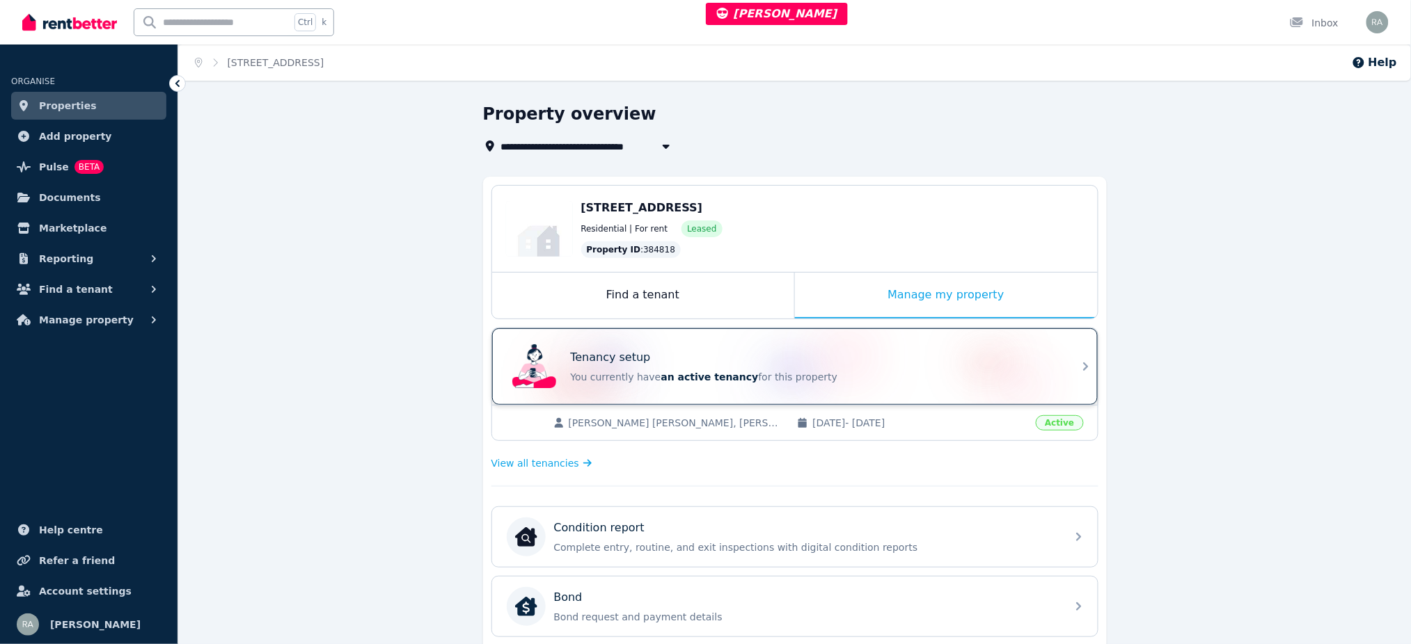  Describe the element at coordinates (88, 259) in the screenshot. I see `button: Reporting` at that location.